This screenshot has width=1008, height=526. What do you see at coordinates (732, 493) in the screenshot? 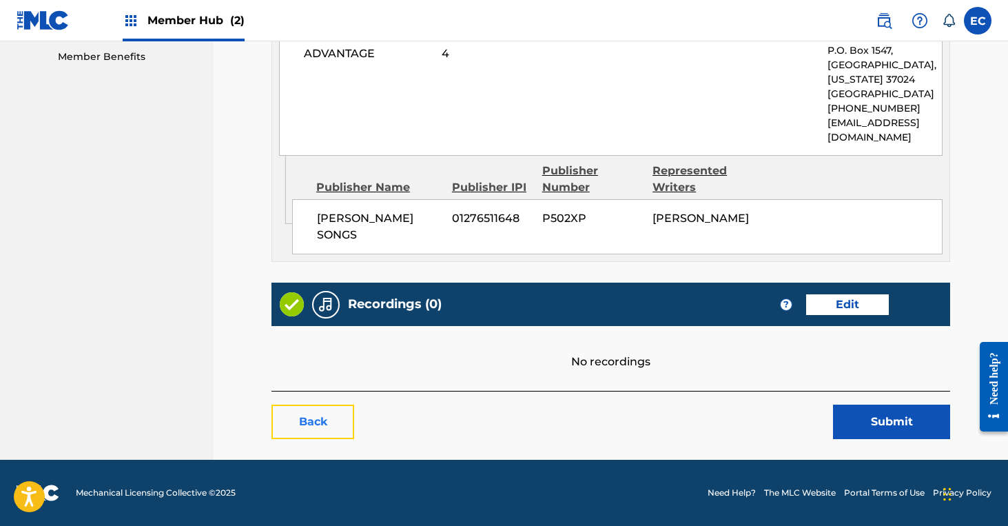
I see `a: Need Help?` at bounding box center [732, 493].